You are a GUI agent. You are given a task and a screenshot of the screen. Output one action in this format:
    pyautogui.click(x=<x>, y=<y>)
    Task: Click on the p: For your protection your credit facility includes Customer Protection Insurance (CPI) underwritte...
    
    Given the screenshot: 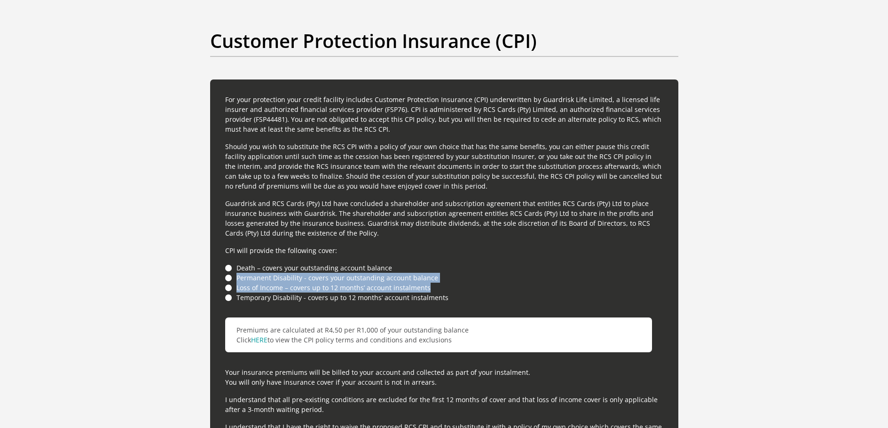 What is the action you would take?
    pyautogui.click(x=444, y=114)
    